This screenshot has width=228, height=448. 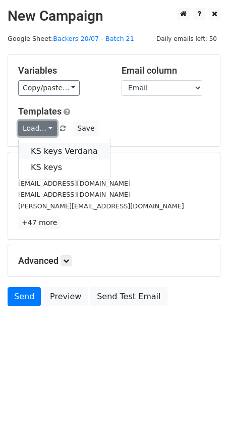 I want to click on button: Save, so click(x=86, y=128).